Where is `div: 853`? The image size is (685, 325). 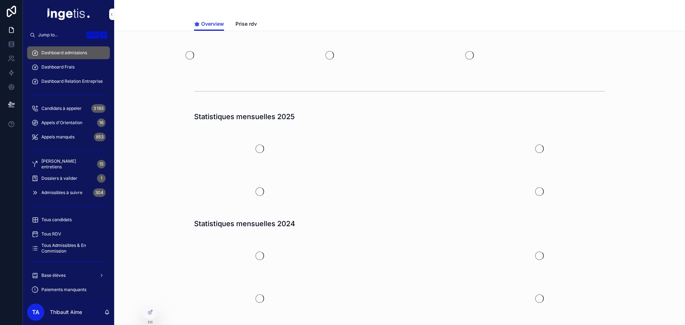 div: 853 is located at coordinates (100, 137).